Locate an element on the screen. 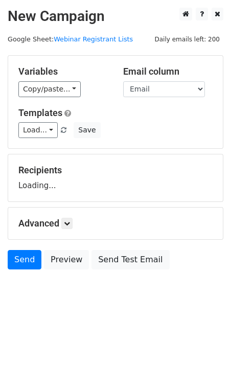 The image size is (231, 386). small: Google Sheet: is located at coordinates (70, 39).